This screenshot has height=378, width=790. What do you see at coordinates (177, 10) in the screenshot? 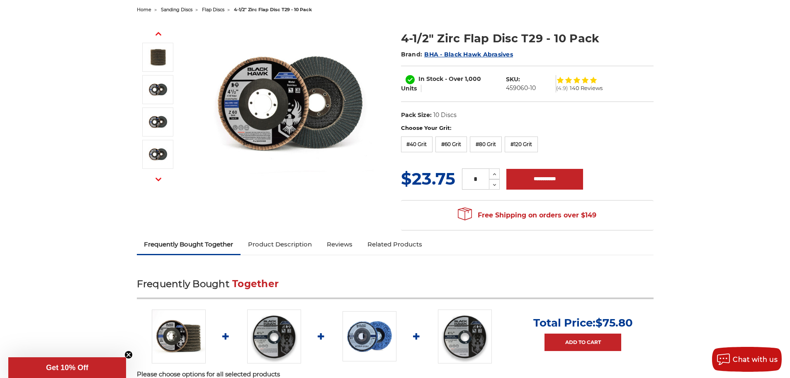
I see `a: sanding discs` at bounding box center [177, 10].